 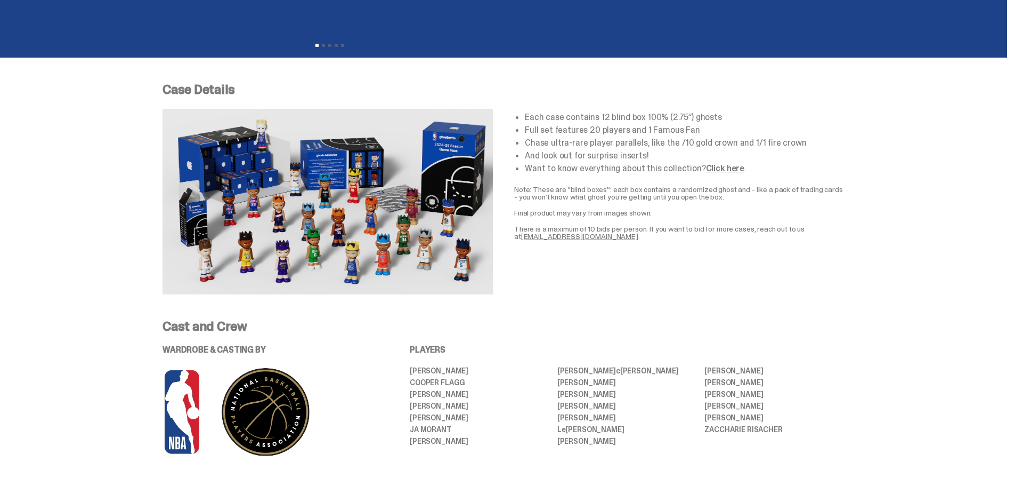 What do you see at coordinates (480, 429) in the screenshot?
I see `li: JA MORANT` at bounding box center [480, 429].